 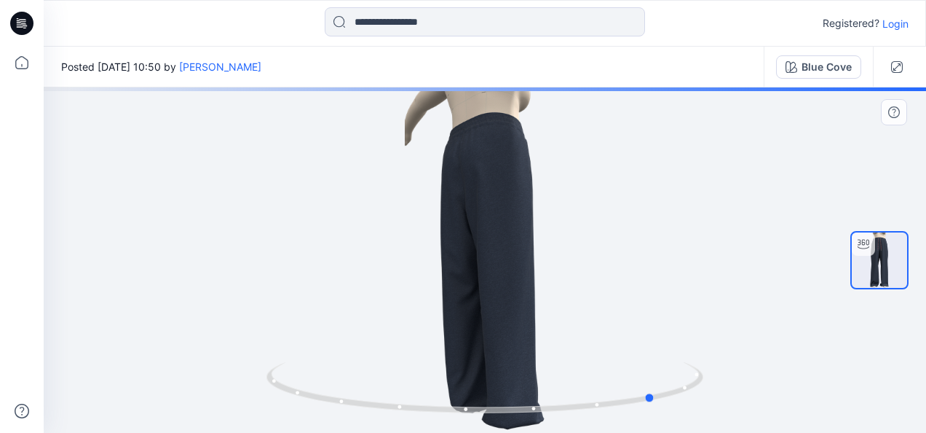 What do you see at coordinates (827, 67) in the screenshot?
I see `div: Blue Cove` at bounding box center [827, 67].